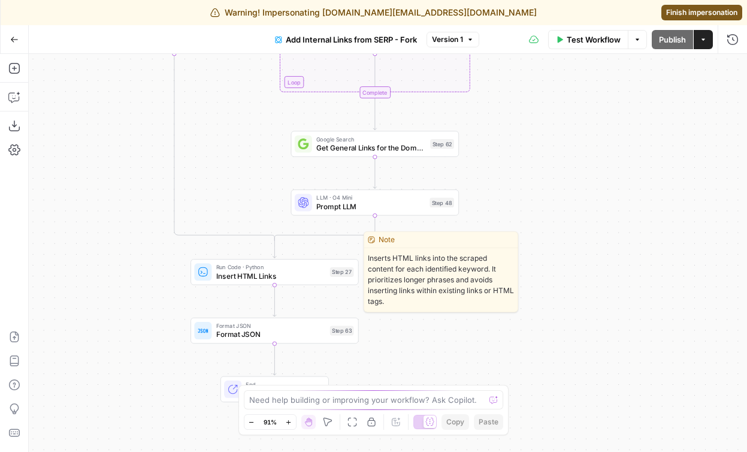  Describe the element at coordinates (271, 267) in the screenshot. I see `span: Run Code · Python` at that location.